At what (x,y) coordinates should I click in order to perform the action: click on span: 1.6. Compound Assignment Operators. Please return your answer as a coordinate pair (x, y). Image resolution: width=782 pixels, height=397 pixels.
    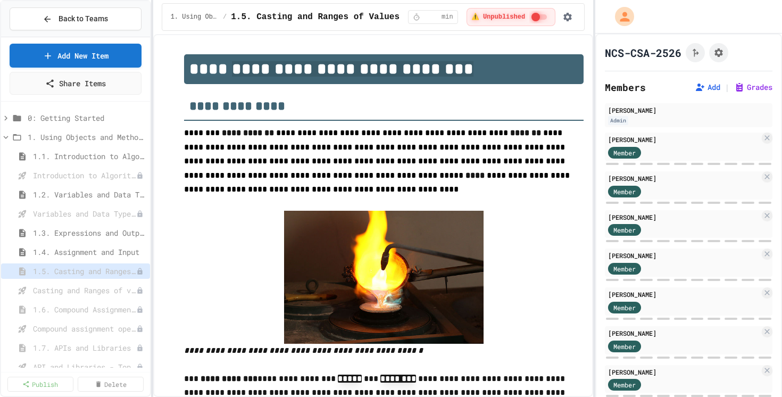
    Looking at the image, I should click on (85, 309).